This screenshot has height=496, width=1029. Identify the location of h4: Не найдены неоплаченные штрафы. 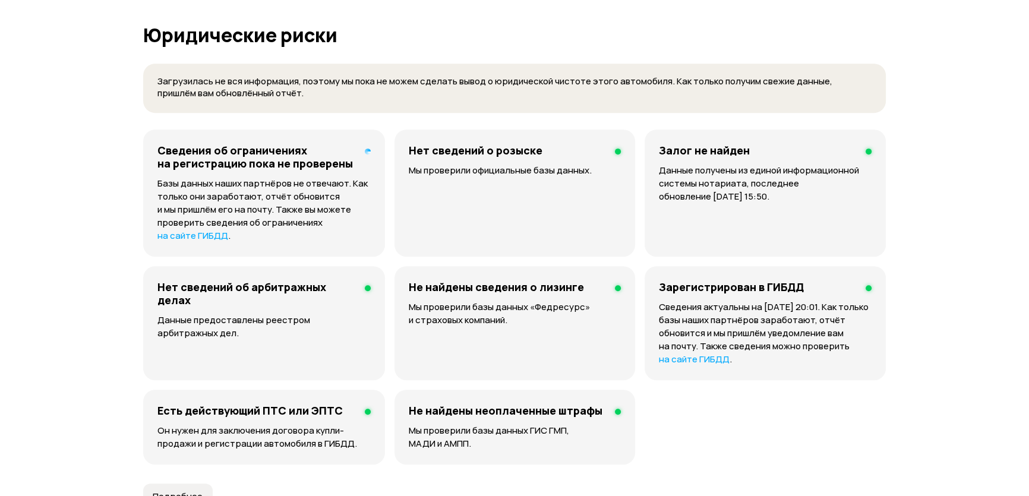
(506, 411).